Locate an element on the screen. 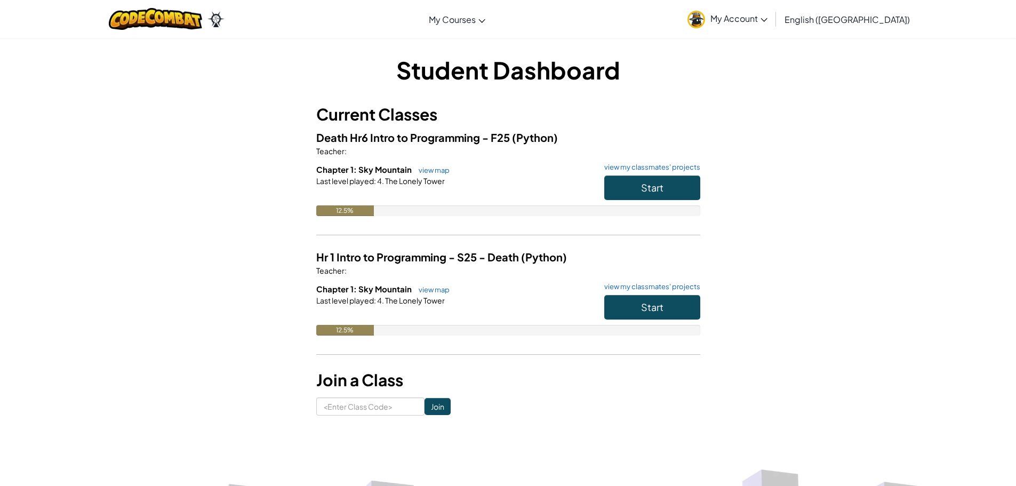  span: My Account is located at coordinates (739, 18).